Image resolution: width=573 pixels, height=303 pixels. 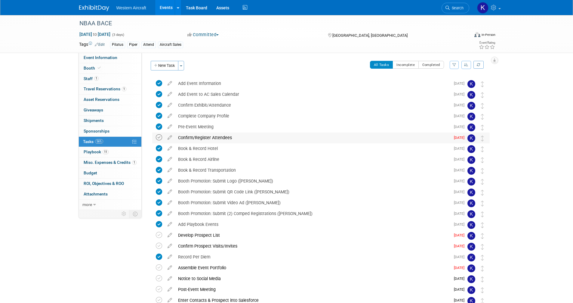 I want to click on div: Post-Event Meeting, so click(x=313, y=289).